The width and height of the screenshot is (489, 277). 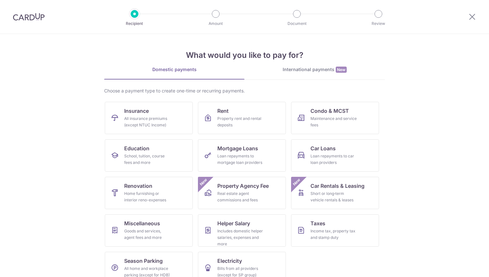 What do you see at coordinates (223, 111) in the screenshot?
I see `span: Rent` at bounding box center [223, 111].